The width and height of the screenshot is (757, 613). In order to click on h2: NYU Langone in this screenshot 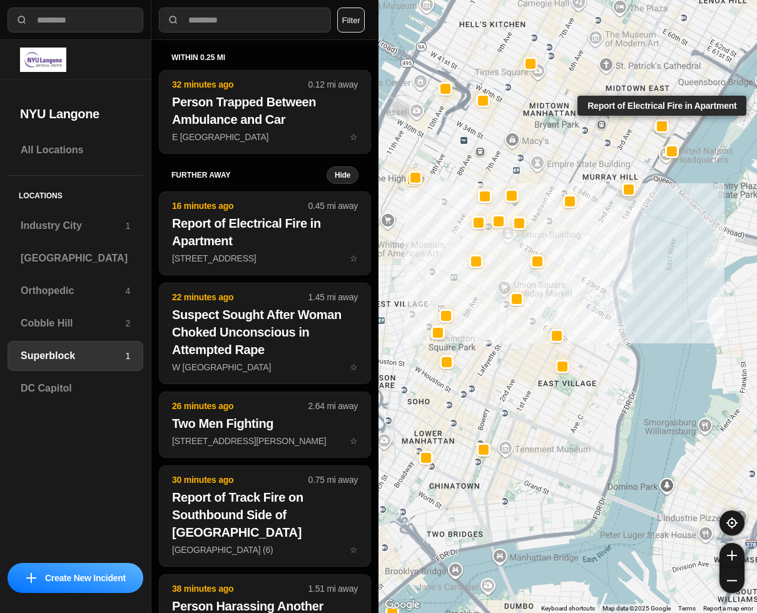, I will do `click(75, 114)`.